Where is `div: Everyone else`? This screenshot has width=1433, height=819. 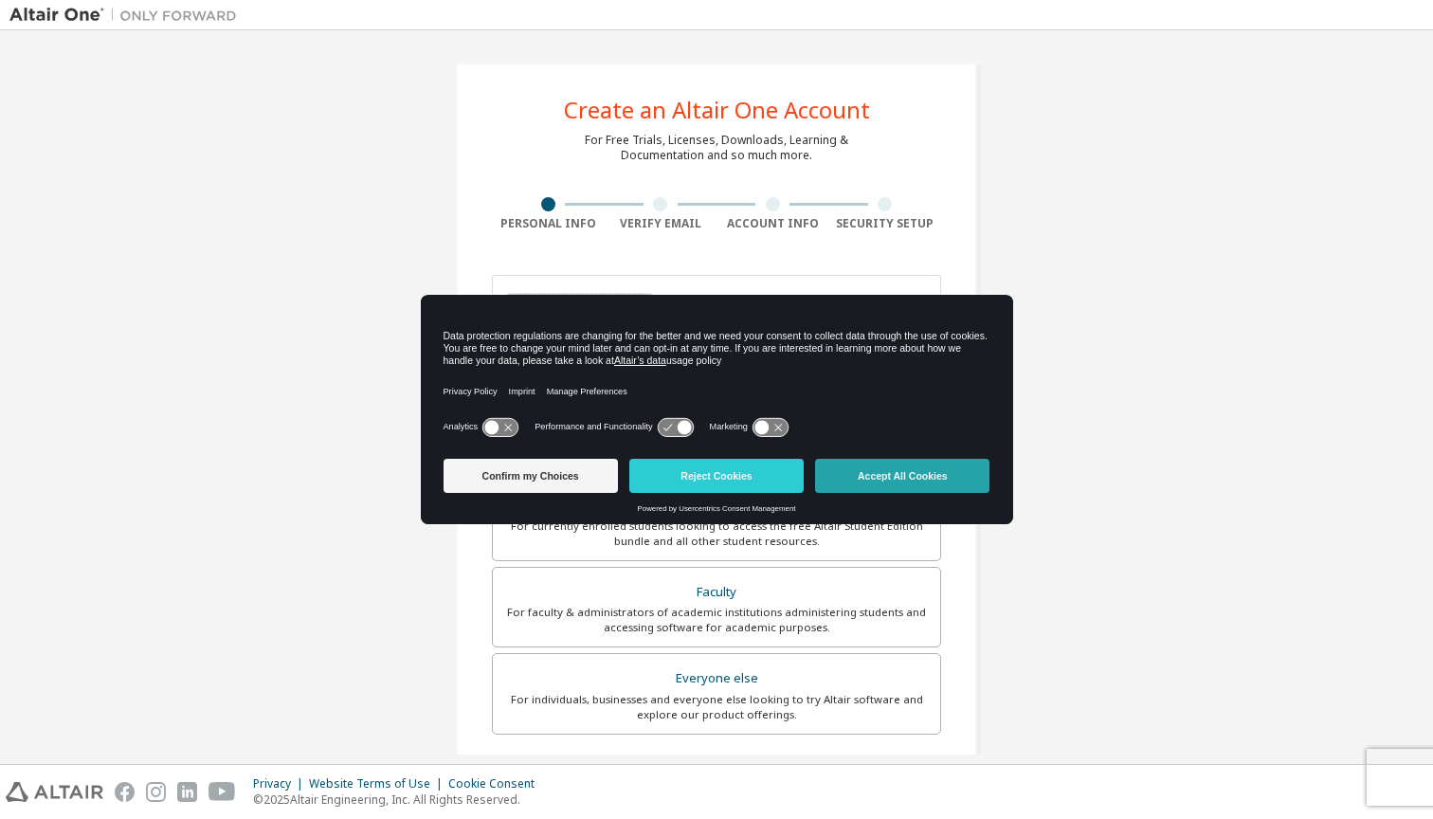 div: Everyone else is located at coordinates (717, 679).